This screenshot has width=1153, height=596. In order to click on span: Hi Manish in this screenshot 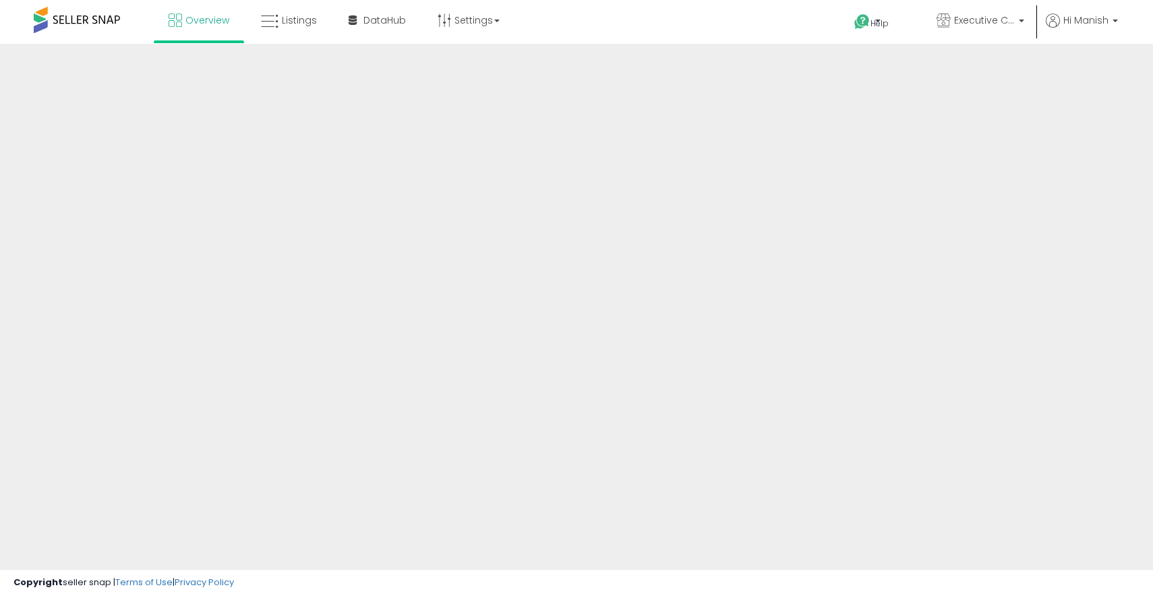, I will do `click(1085, 20)`.